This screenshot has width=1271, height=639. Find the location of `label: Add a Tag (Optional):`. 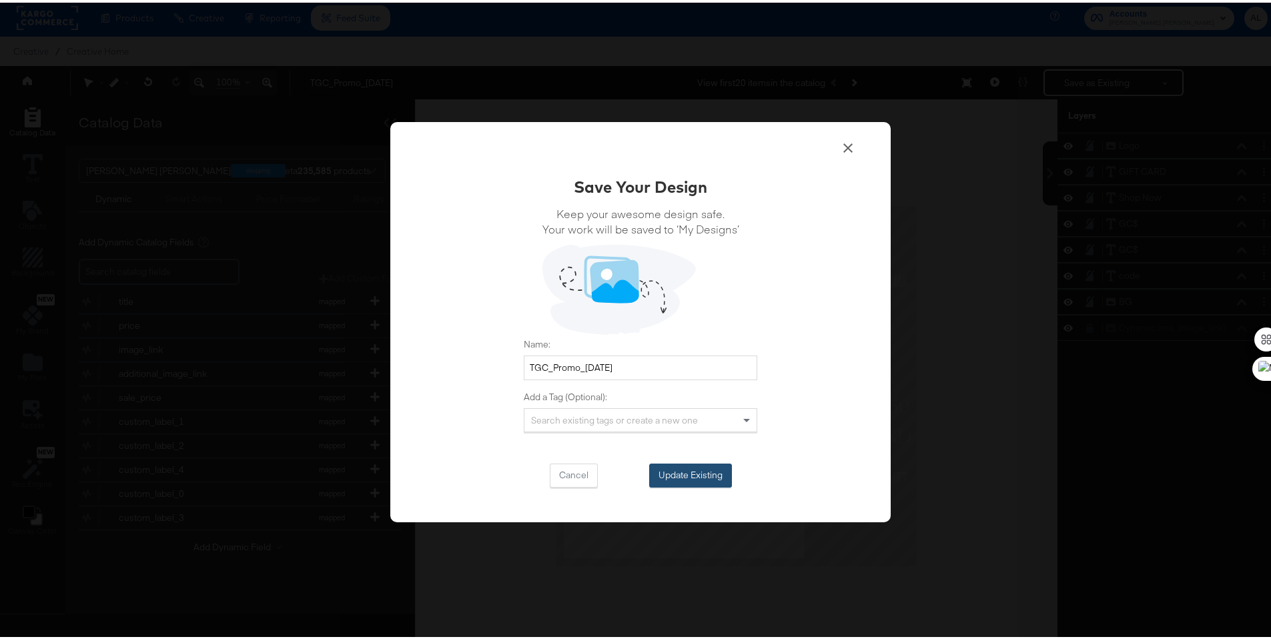

label: Add a Tag (Optional): is located at coordinates (641, 394).